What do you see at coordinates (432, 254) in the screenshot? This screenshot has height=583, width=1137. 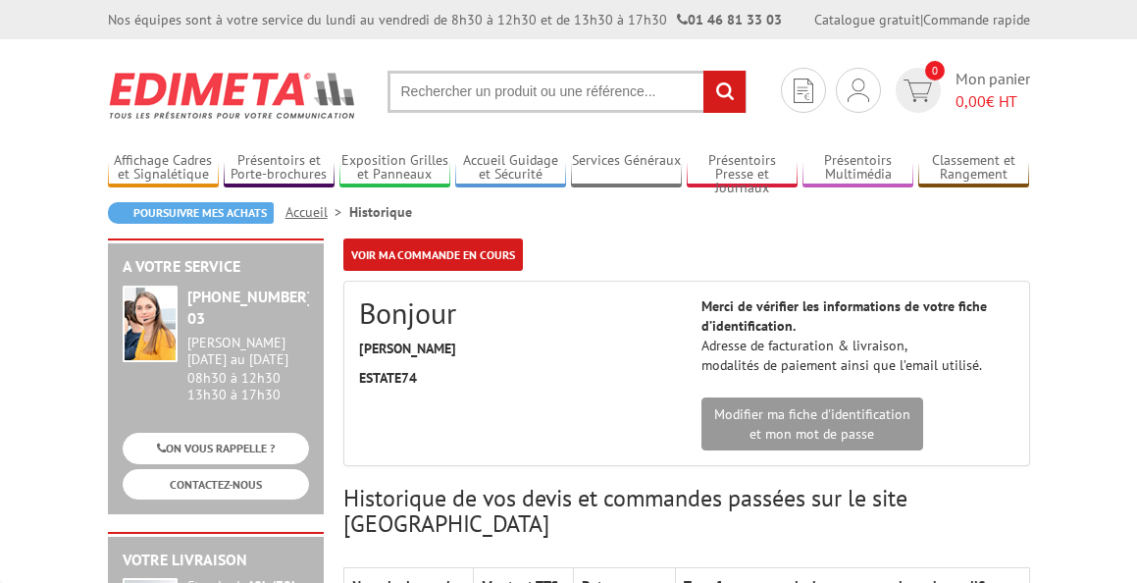 I see `a: Voir ma commande en cours` at bounding box center [432, 254].